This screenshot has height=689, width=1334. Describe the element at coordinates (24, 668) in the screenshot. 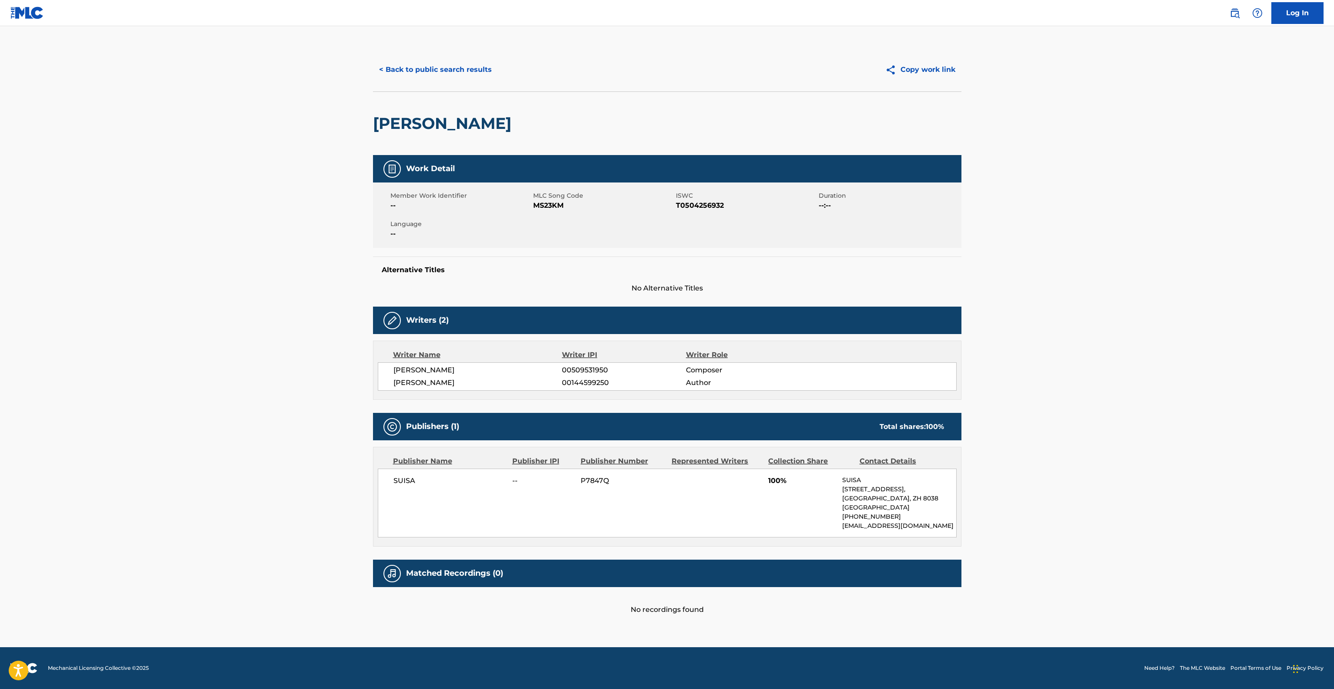

I see `img: logo` at that location.